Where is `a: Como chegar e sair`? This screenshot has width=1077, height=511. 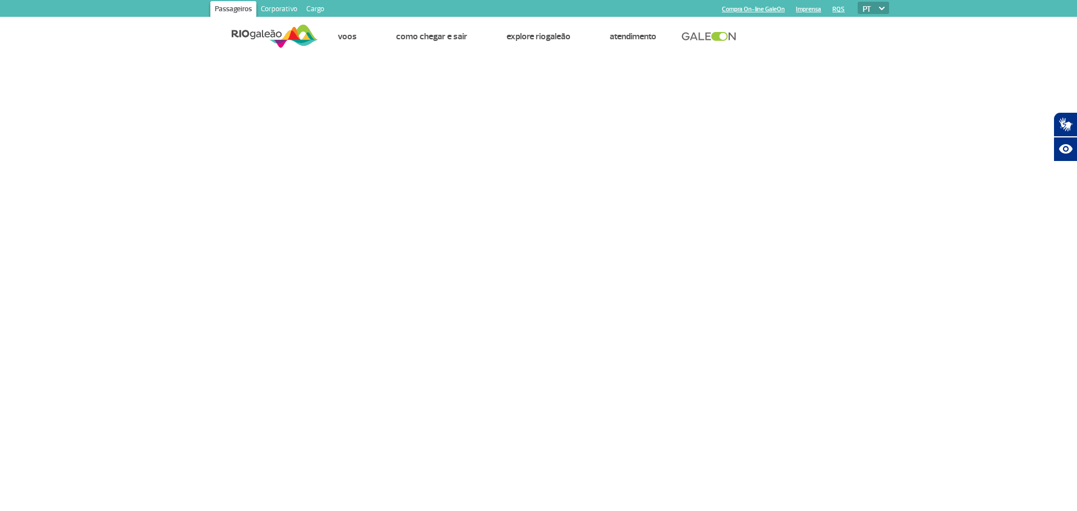
a: Como chegar e sair is located at coordinates (431, 36).